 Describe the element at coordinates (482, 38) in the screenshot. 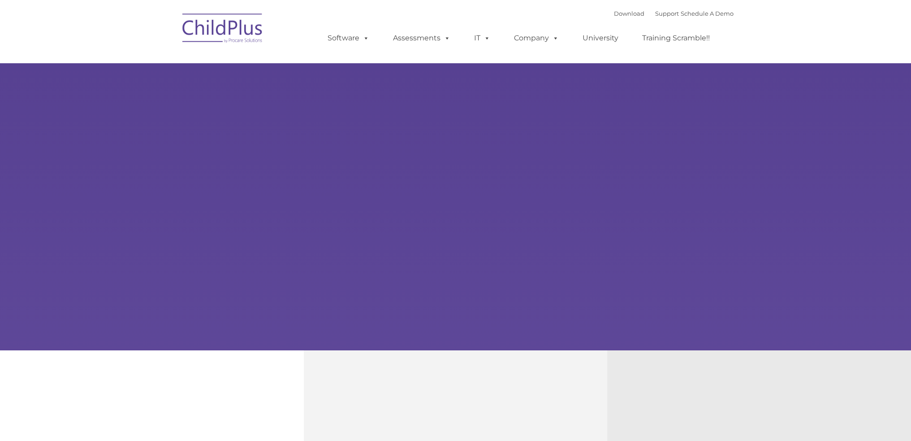

I see `a: IT` at that location.